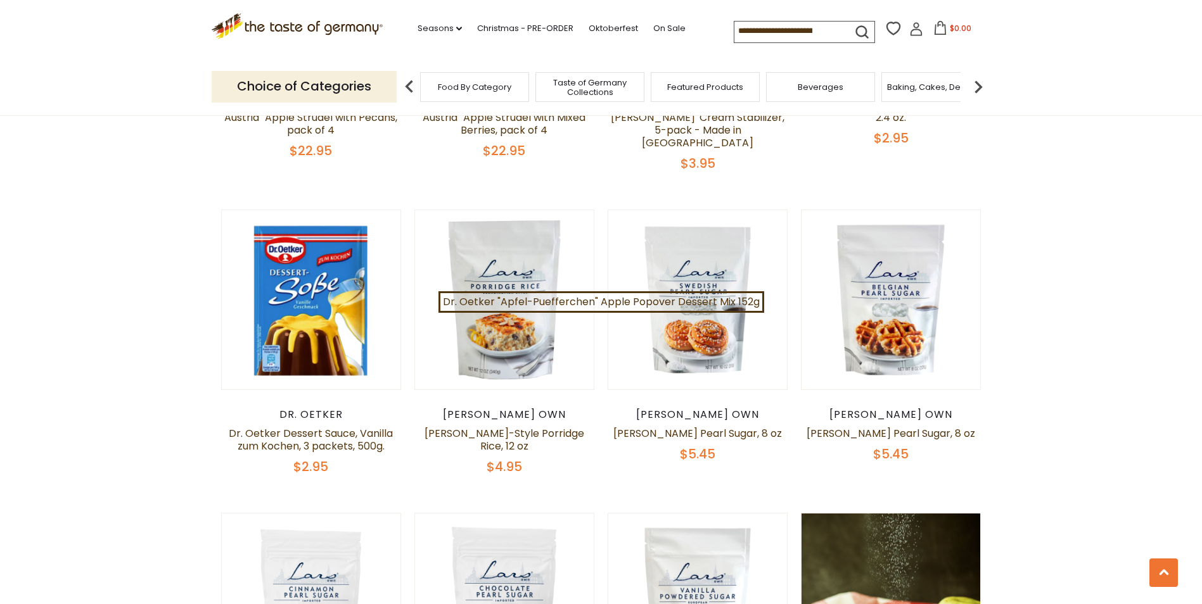  What do you see at coordinates (820, 87) in the screenshot?
I see `a: Beverages` at bounding box center [820, 87].